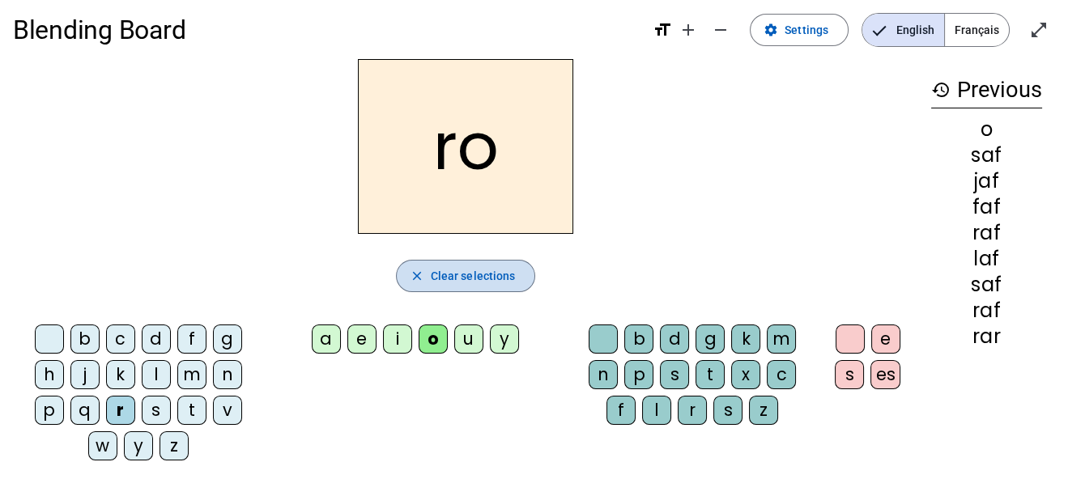 The image size is (1068, 479). What do you see at coordinates (720, 30) in the screenshot?
I see `button: Decrease font size` at bounding box center [720, 30].